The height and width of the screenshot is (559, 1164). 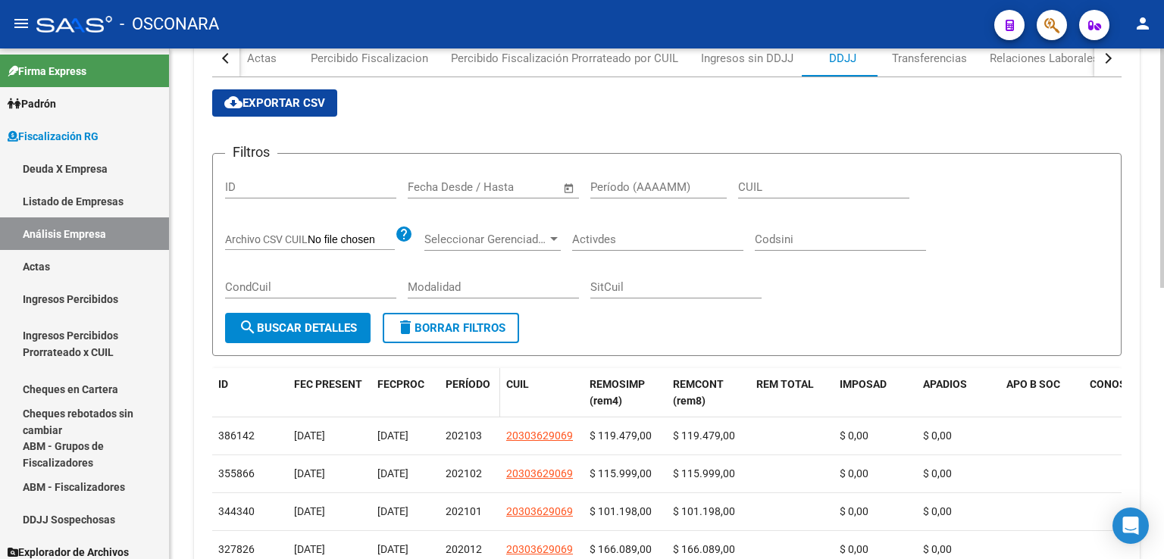 I want to click on span: 327826, so click(x=236, y=549).